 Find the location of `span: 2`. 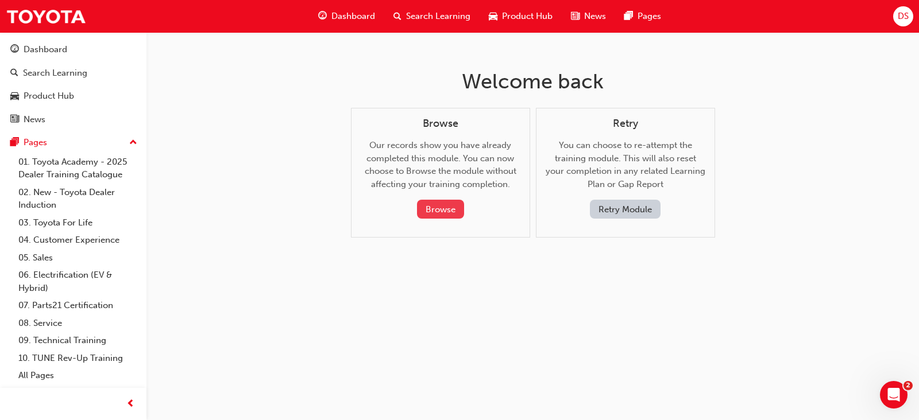

span: 2 is located at coordinates (908, 386).